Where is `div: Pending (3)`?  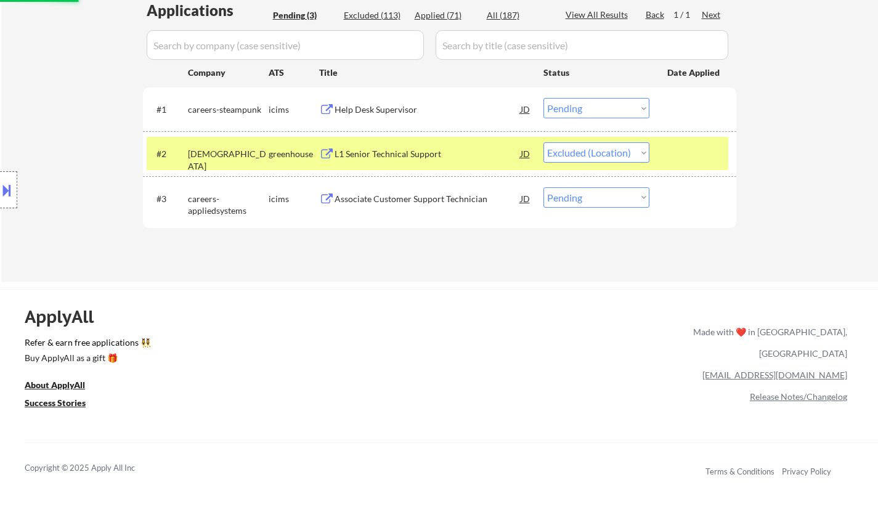
div: Pending (3) is located at coordinates (304, 15).